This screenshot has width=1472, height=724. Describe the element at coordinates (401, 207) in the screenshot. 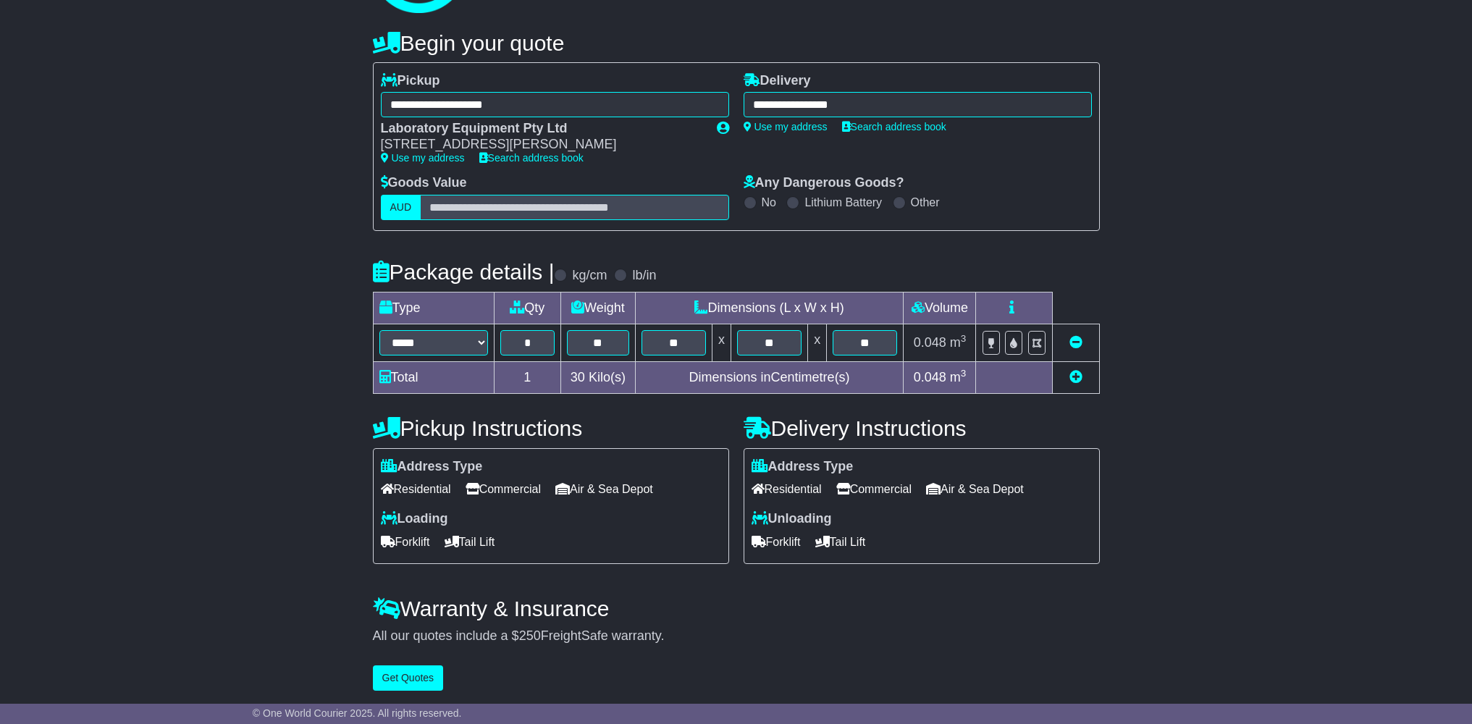

I see `label: AUD` at that location.